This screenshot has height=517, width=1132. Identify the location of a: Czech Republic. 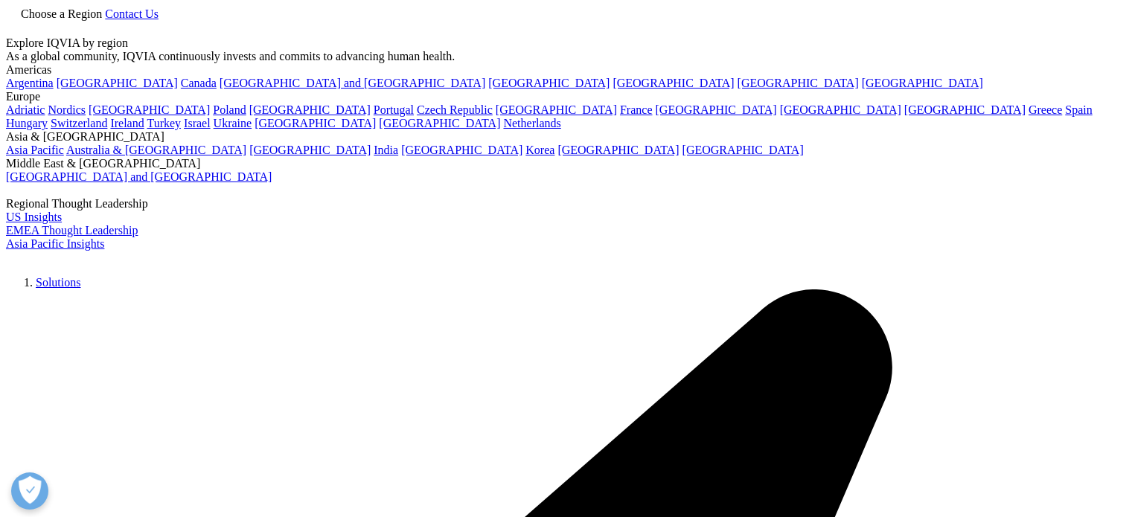
(455, 109).